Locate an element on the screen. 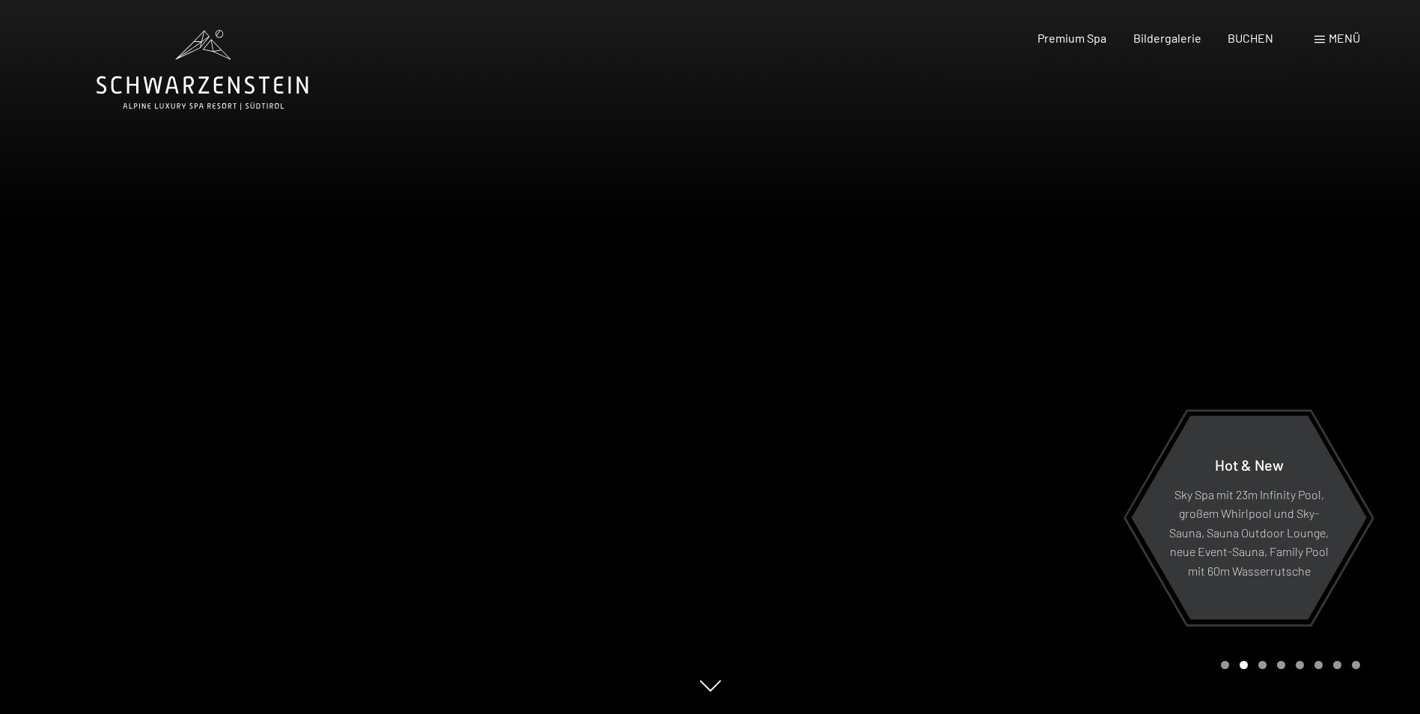  a: BUCHEN is located at coordinates (1250, 37).